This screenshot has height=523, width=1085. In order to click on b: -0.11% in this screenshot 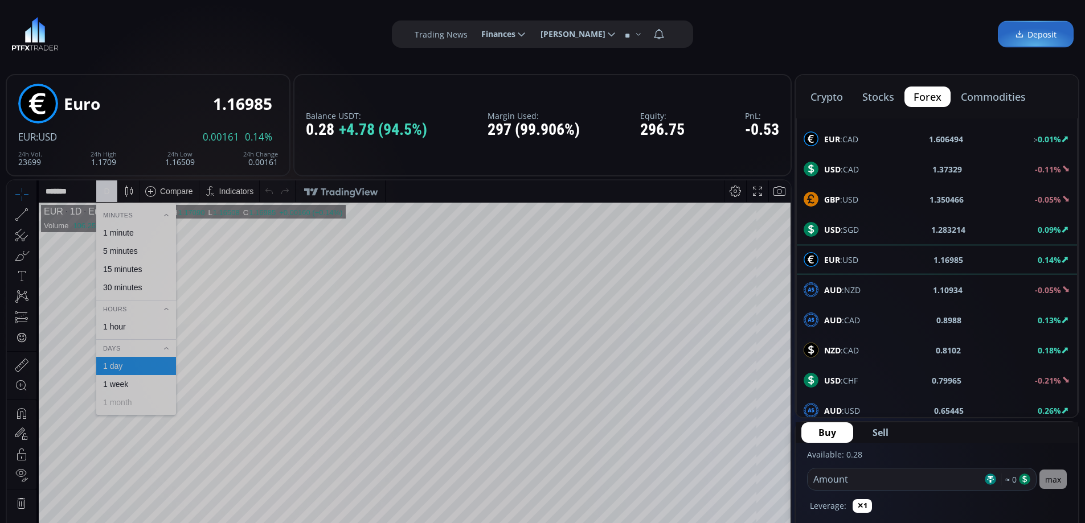, I will do `click(1048, 169)`.